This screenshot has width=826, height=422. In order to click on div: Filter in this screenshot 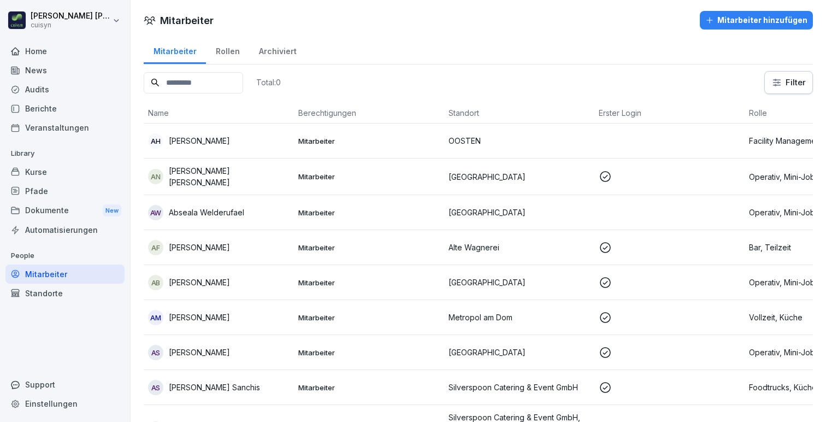, I will do `click(788, 82)`.